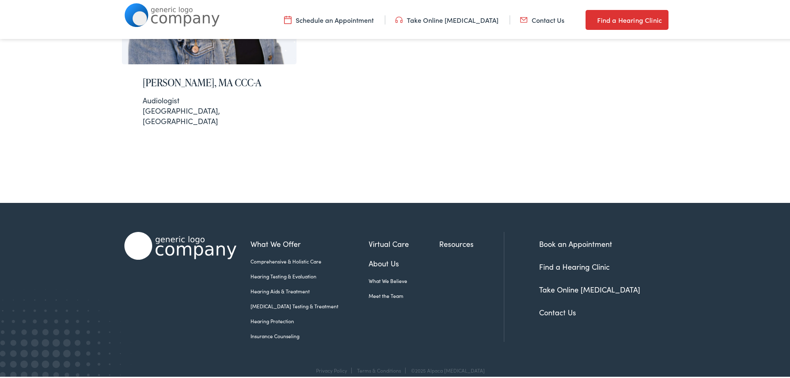  Describe the element at coordinates (309, 319) in the screenshot. I see `a: Hearing Protection` at that location.